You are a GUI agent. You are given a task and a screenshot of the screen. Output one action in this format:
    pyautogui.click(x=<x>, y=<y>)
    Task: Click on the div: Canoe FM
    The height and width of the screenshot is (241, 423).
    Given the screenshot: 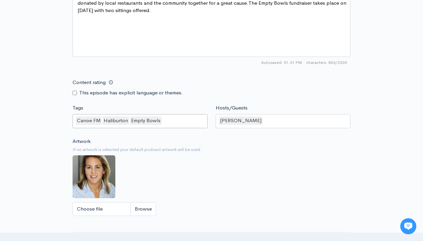 What is the action you would take?
    pyautogui.click(x=89, y=120)
    